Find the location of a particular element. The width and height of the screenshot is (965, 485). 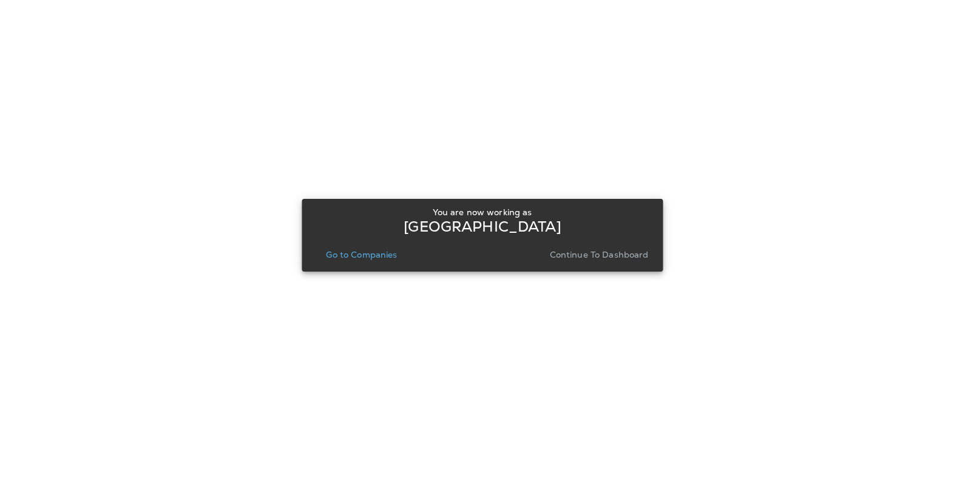

button: Go to Companies is located at coordinates (361, 255).